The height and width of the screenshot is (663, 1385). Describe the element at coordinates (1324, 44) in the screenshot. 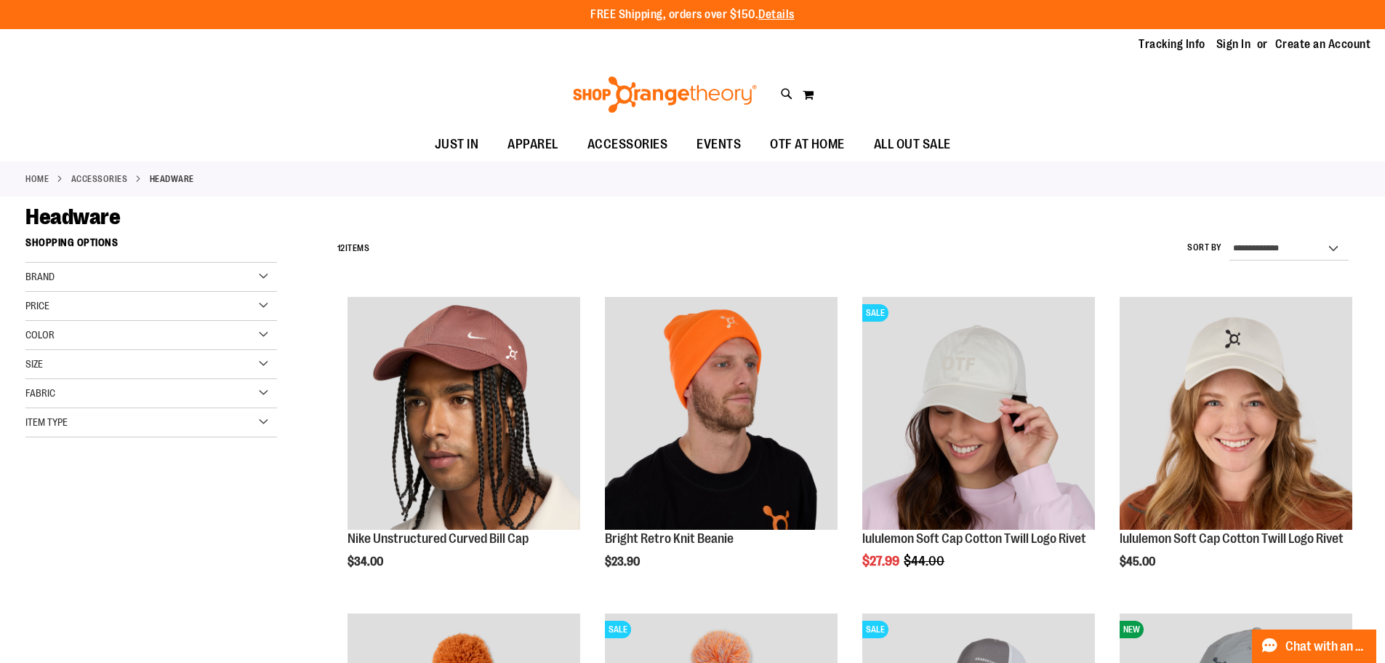

I see `a: Create an Account` at that location.